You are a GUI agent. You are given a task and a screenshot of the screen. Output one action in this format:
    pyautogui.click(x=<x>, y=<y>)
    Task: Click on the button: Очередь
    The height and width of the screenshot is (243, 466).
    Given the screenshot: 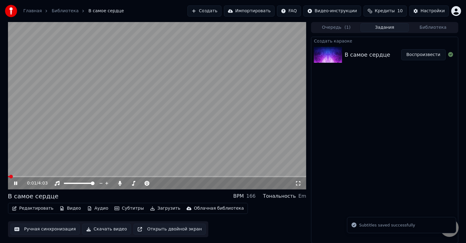 What is the action you would take?
    pyautogui.click(x=336, y=28)
    